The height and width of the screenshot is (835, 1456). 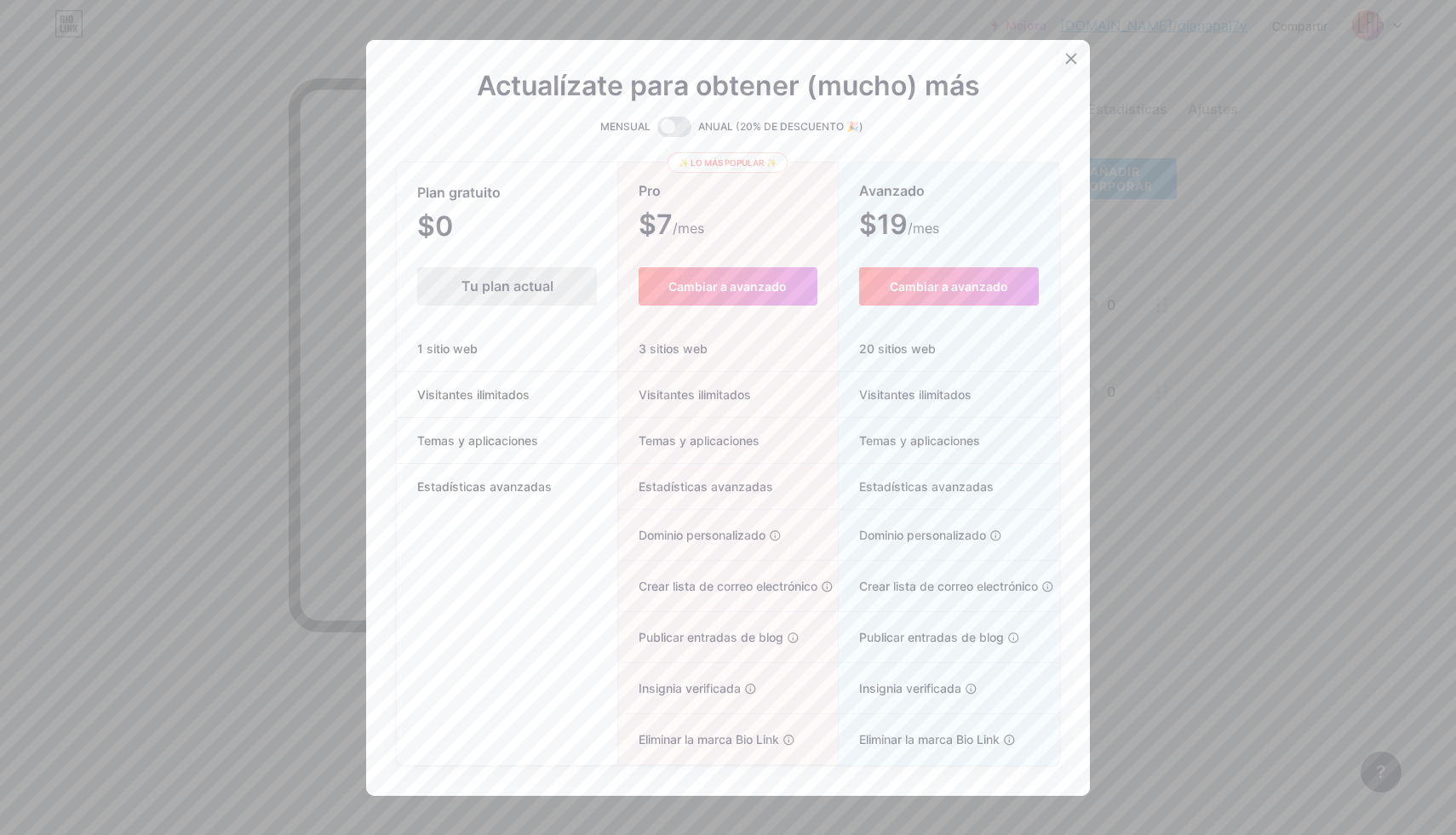 What do you see at coordinates (672, 349) in the screenshot?
I see `font: 3 sitios web` at bounding box center [672, 349].